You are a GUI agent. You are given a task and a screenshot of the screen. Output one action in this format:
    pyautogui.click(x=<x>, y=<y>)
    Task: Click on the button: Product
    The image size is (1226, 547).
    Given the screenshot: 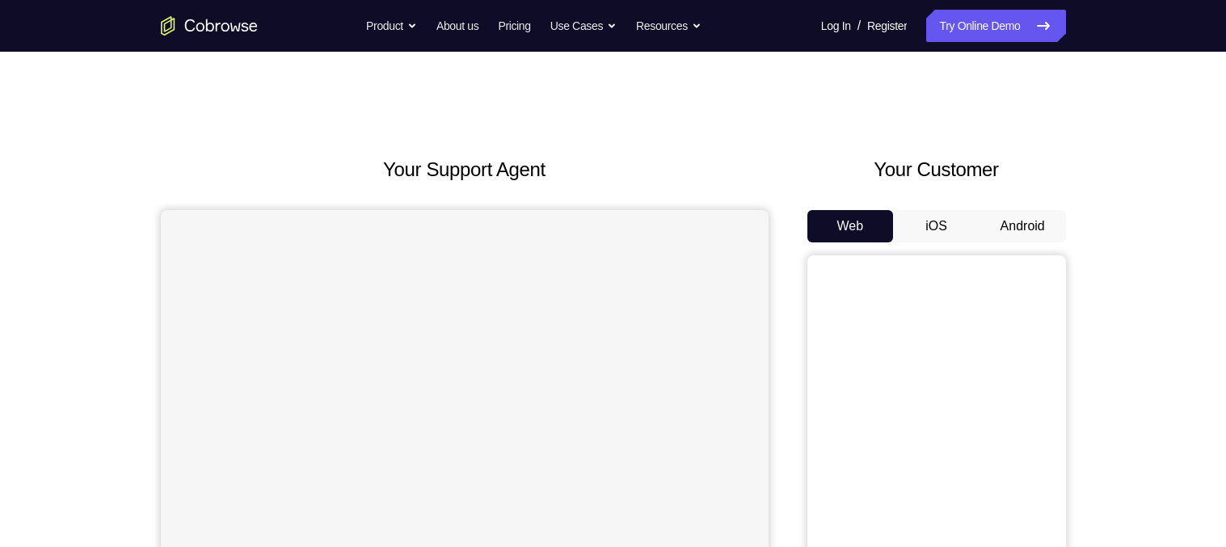 What is the action you would take?
    pyautogui.click(x=391, y=26)
    